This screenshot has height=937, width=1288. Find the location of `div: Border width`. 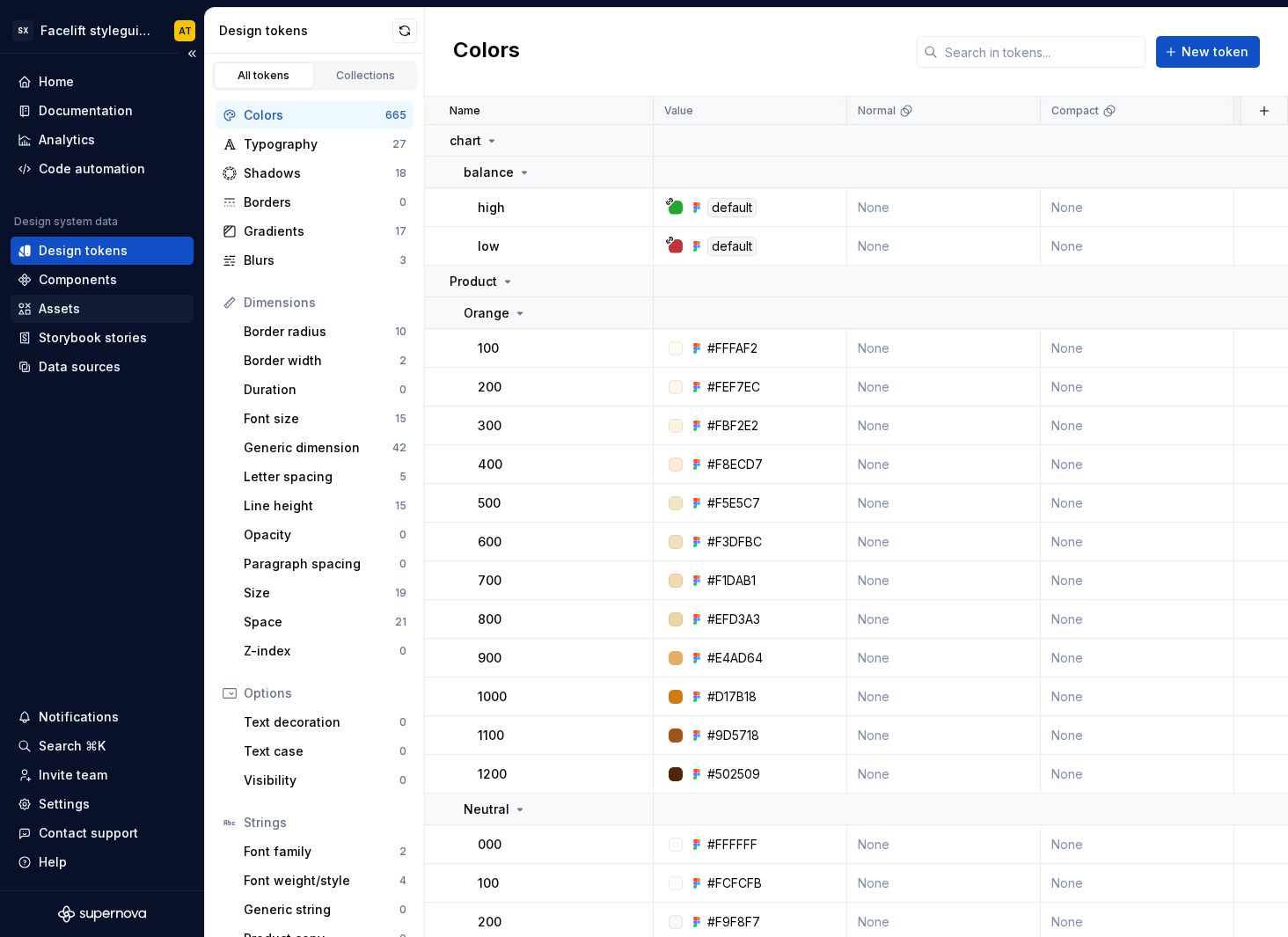

div: Border width is located at coordinates (321, 360).